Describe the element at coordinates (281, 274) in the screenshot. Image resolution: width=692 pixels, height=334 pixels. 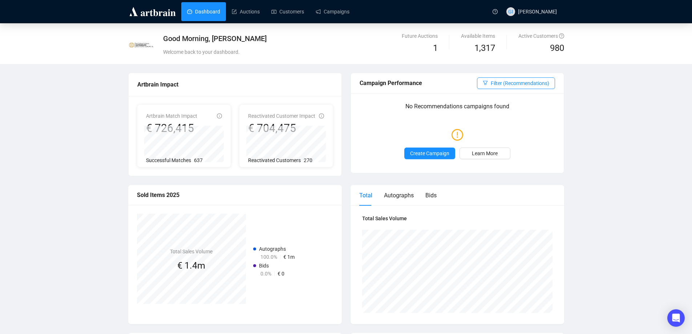
I see `span: € 0` at that location.